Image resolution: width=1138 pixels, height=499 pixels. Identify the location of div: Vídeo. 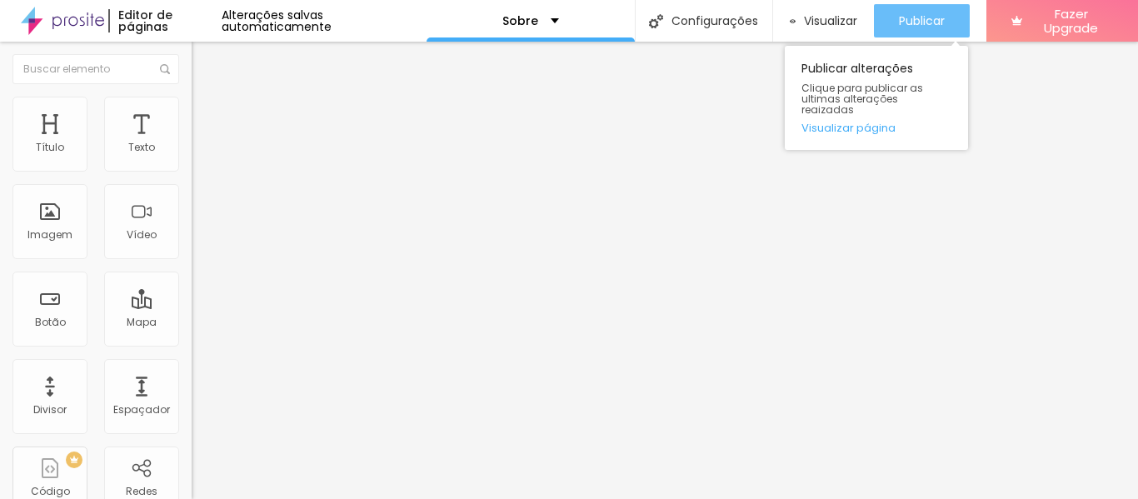
(142, 235).